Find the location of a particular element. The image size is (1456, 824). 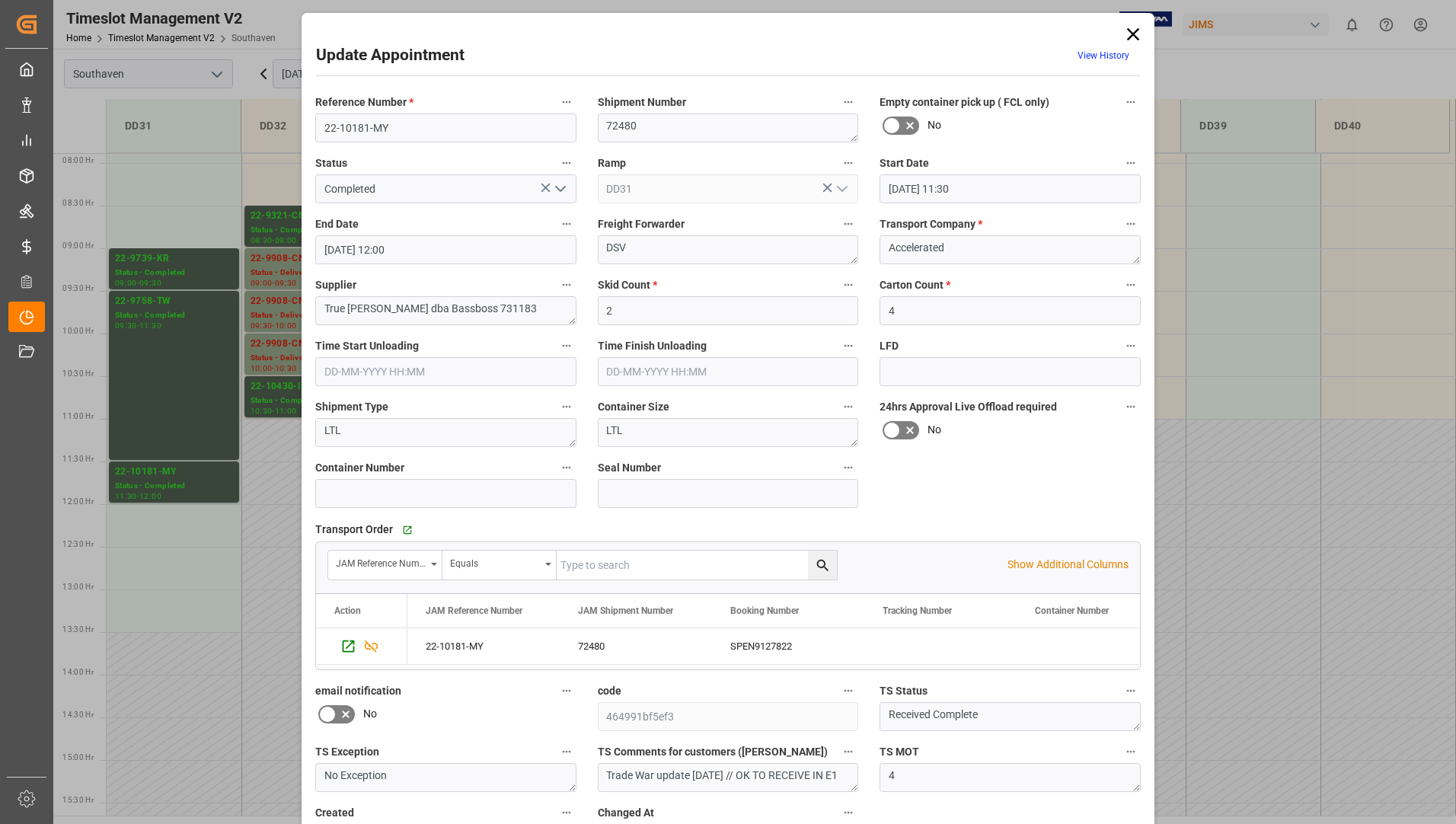

span: Time Finish Unloading is located at coordinates (652, 345).